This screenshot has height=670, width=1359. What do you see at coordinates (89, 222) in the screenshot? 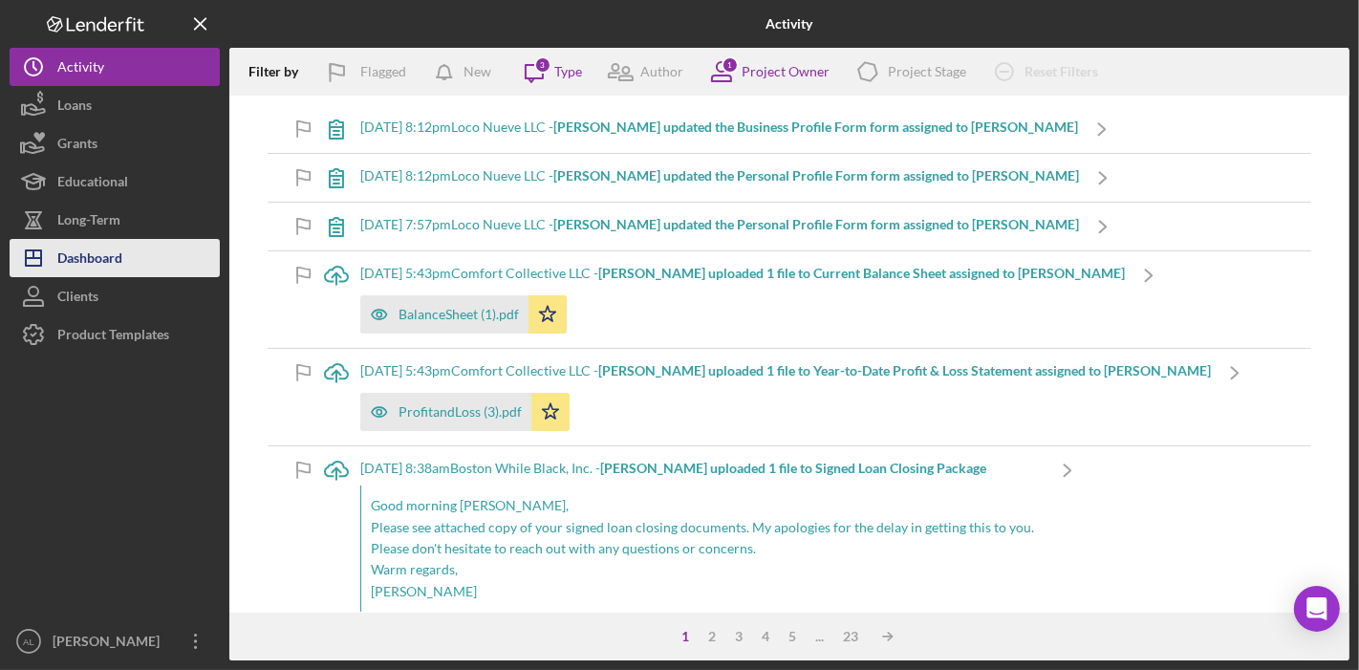
I see `div: Long-Term` at bounding box center [89, 222].